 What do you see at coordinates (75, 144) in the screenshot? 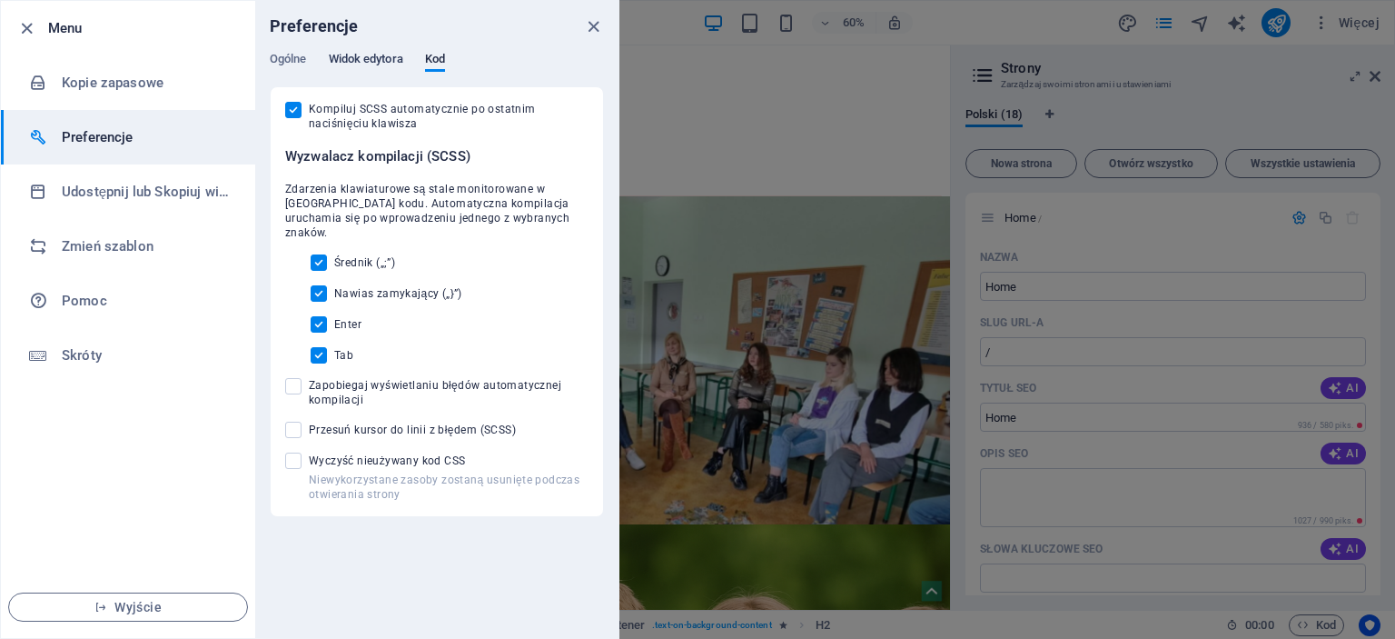
I see `button: 13` at bounding box center [75, 144].